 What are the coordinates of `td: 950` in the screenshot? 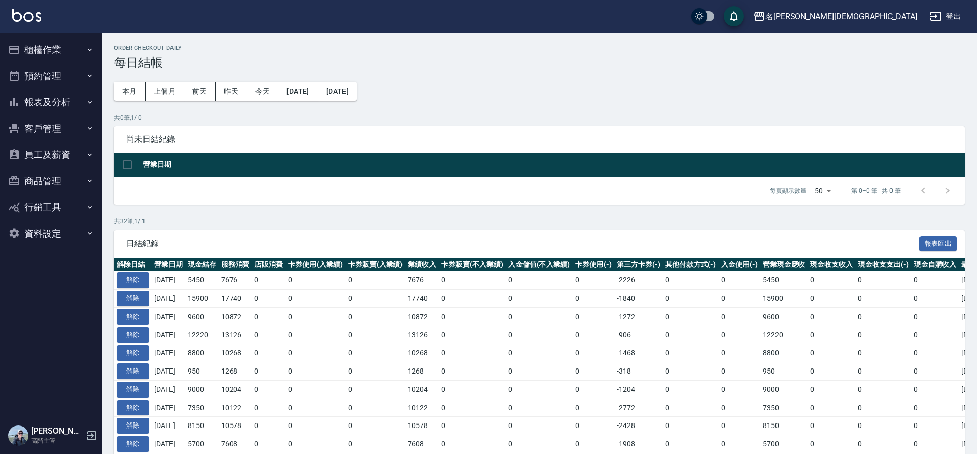 It's located at (202, 372).